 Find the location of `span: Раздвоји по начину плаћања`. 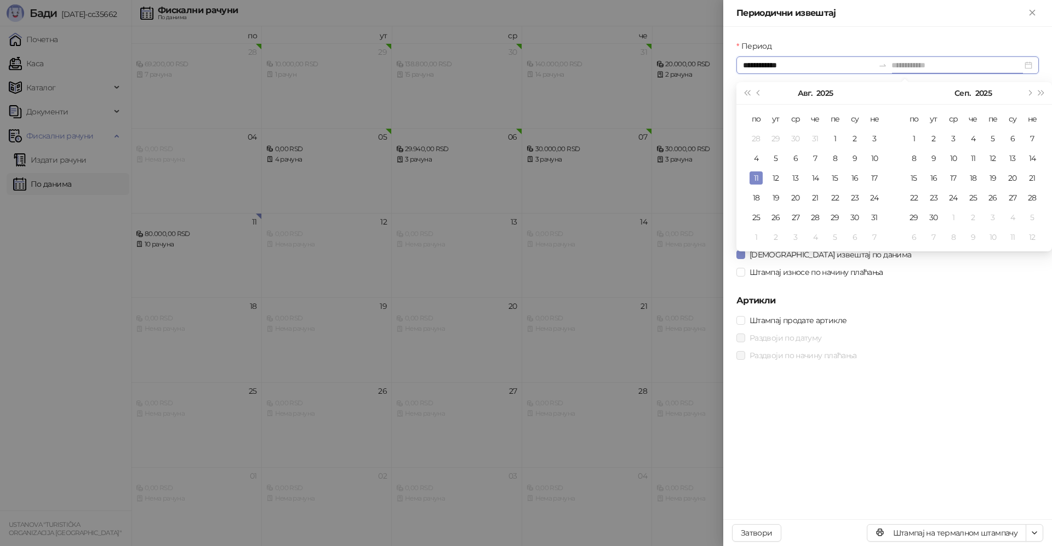

span: Раздвоји по начину плаћања is located at coordinates (803, 356).